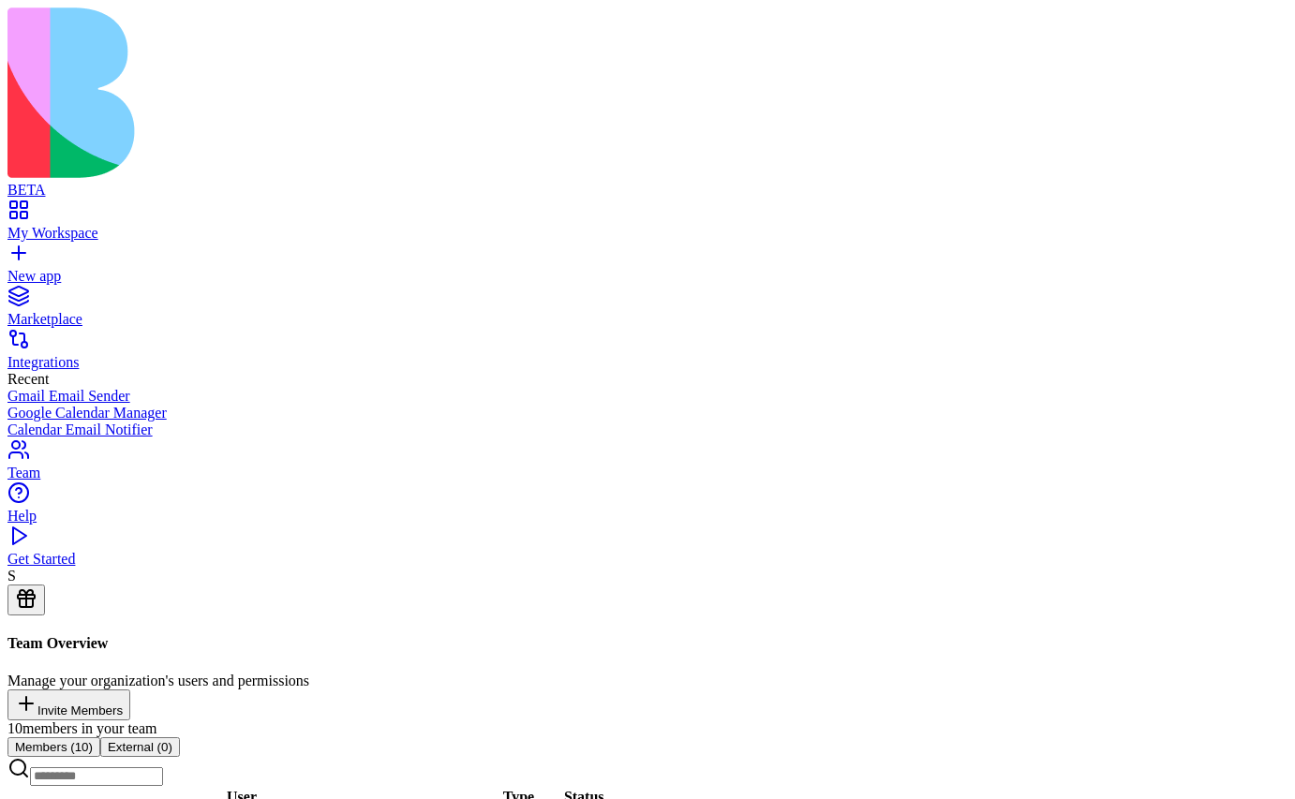 The image size is (1295, 799). Describe the element at coordinates (647, 516) in the screenshot. I see `div: Help` at that location.